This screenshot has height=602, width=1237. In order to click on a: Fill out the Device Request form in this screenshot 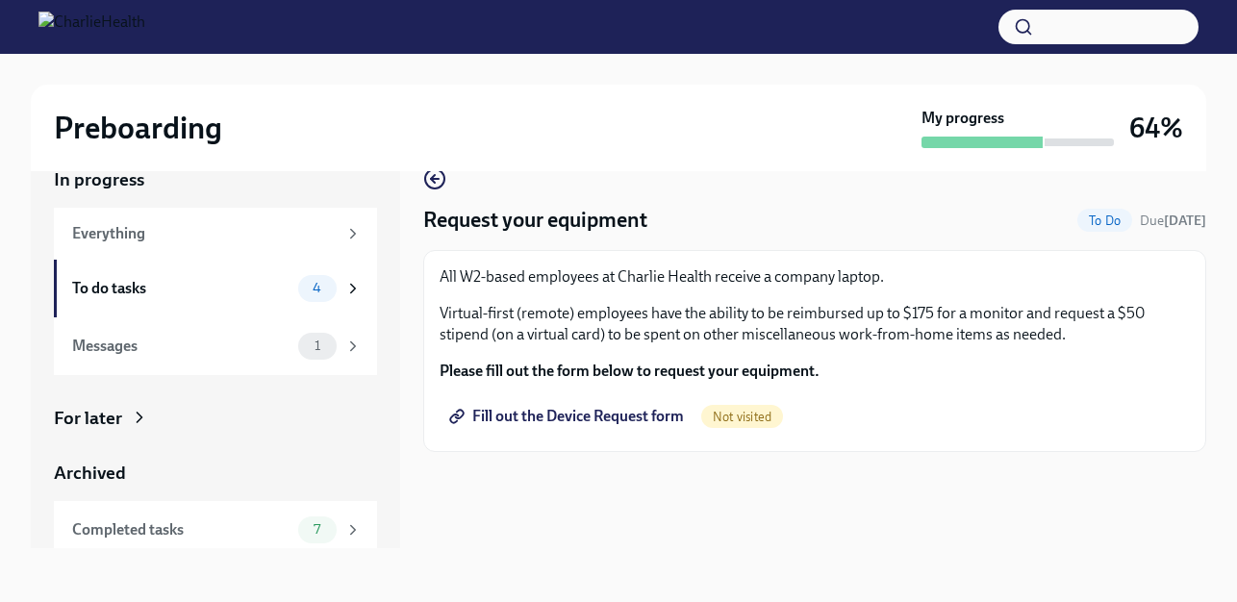, I will do `click(569, 417)`.